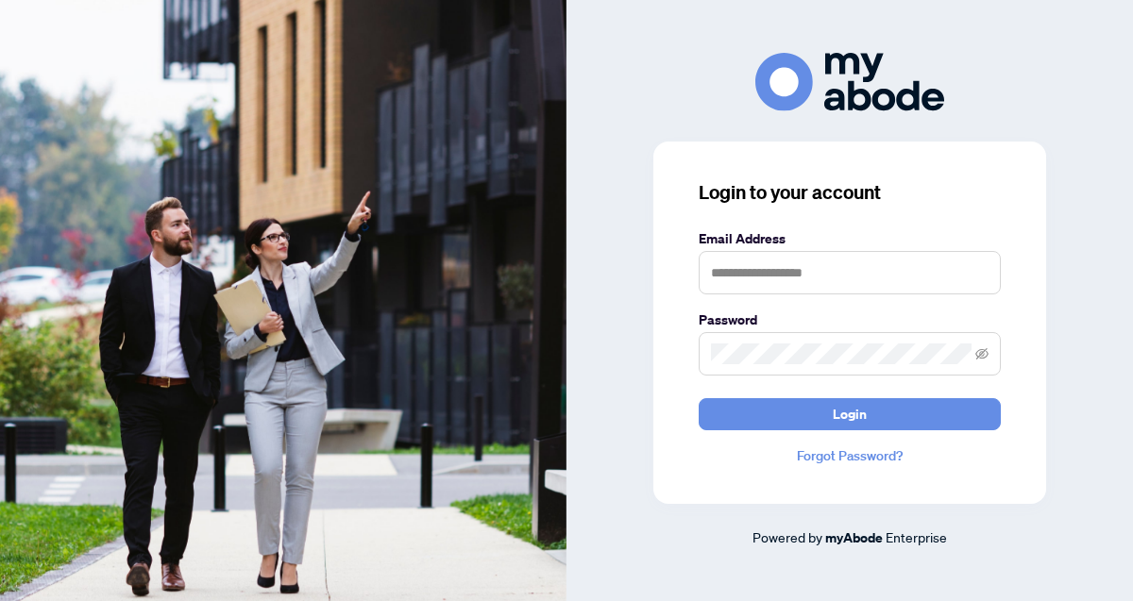 The height and width of the screenshot is (601, 1133). Describe the element at coordinates (850, 320) in the screenshot. I see `label: Password` at that location.